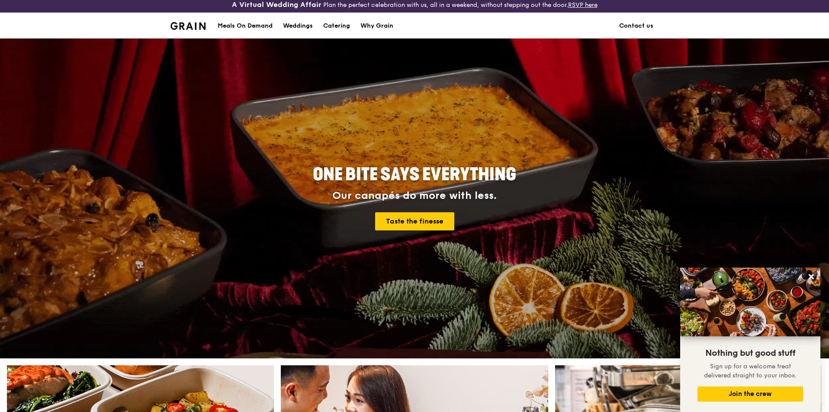 The height and width of the screenshot is (412, 829). Describe the element at coordinates (377, 26) in the screenshot. I see `div: Why Grain` at that location.